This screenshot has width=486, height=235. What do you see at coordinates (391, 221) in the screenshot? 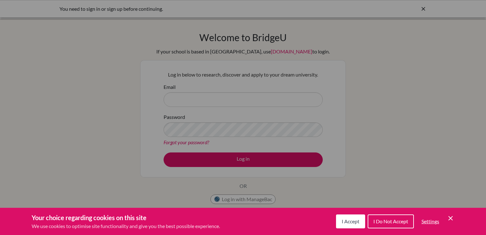
I see `span: I Do Not Accept` at bounding box center [391, 221].